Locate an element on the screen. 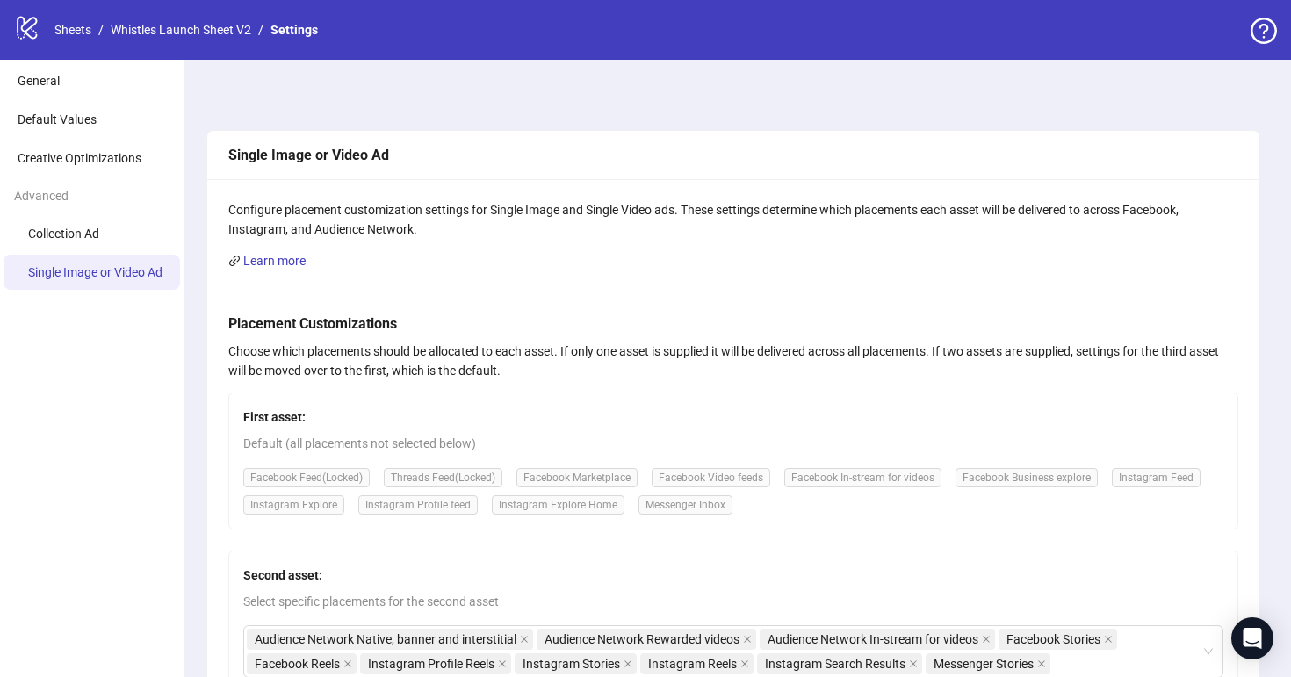 This screenshot has width=1291, height=677. span: Threads Feed (Locked) is located at coordinates (443, 478).